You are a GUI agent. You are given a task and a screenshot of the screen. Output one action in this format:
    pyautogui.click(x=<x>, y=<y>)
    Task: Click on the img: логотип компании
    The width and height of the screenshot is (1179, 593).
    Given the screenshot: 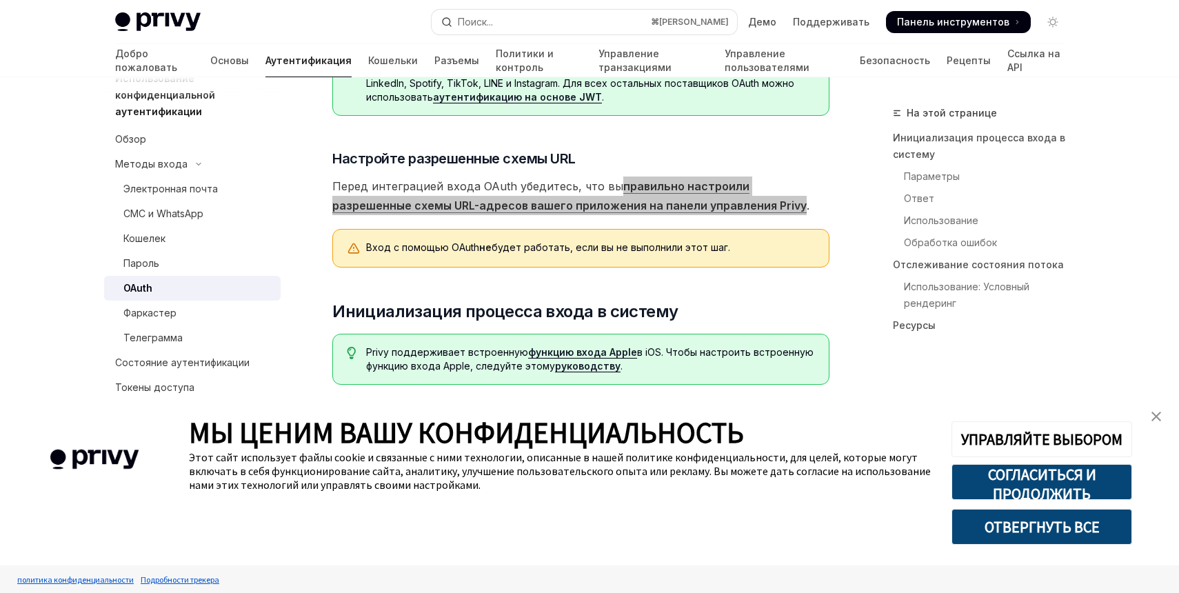 What is the action you would take?
    pyautogui.click(x=94, y=459)
    